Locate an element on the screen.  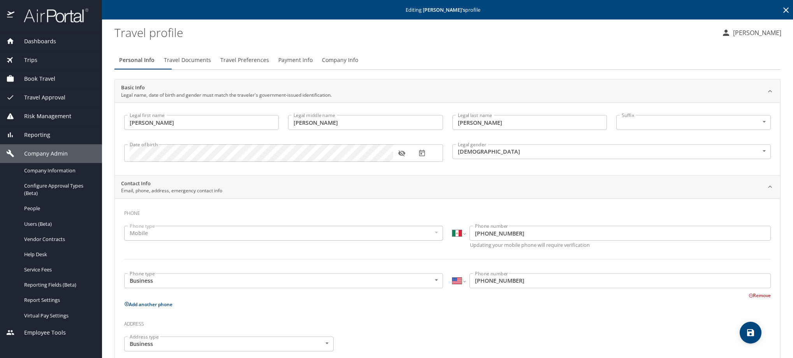
span: Payment Info is located at coordinates (296, 60).